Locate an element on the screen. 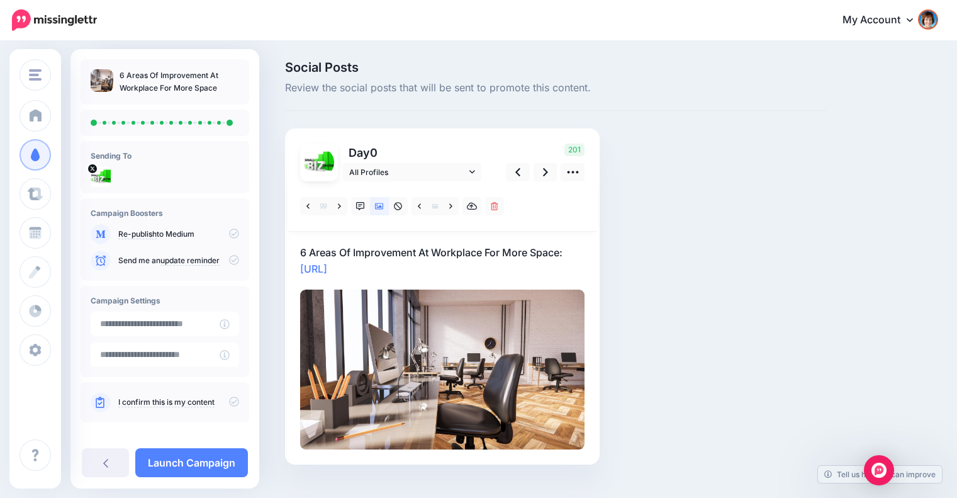 This screenshot has height=498, width=957. p: to Medium is located at coordinates (179, 234).